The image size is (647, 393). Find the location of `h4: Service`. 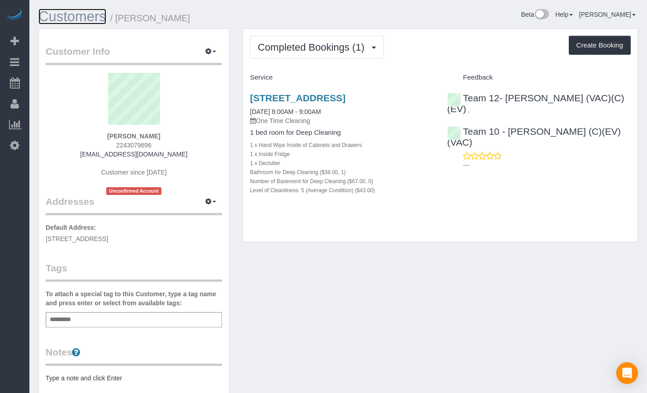

h4: Service is located at coordinates (342, 77).